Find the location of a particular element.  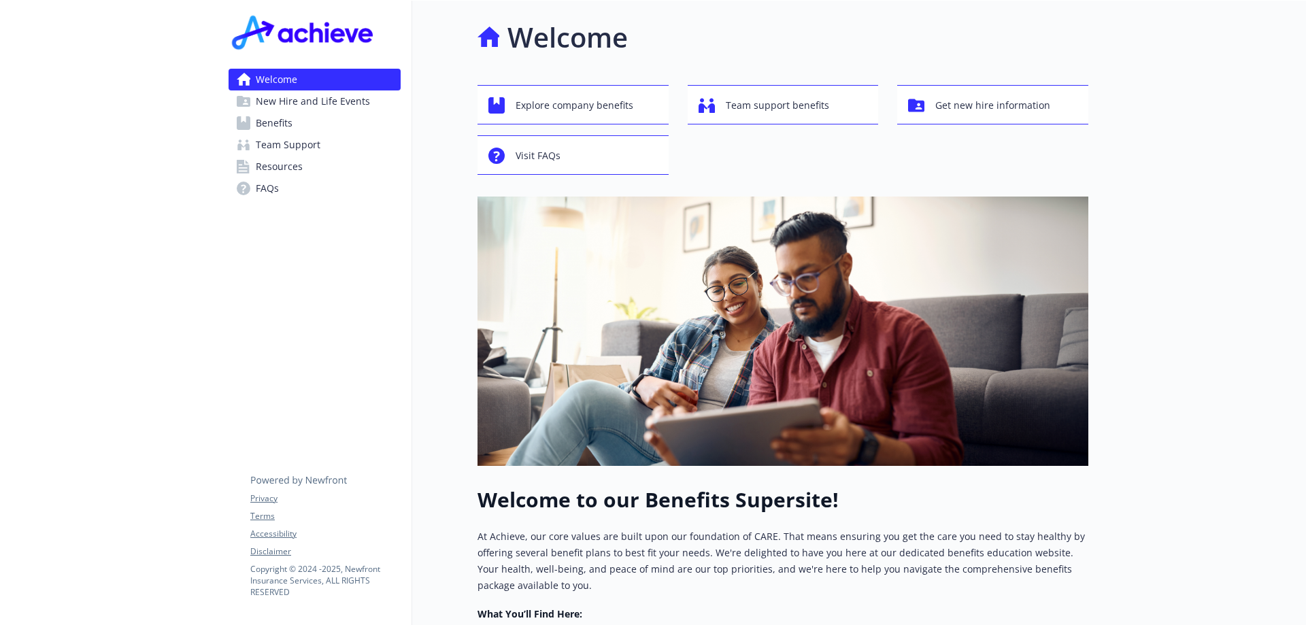

span: Visit FAQs is located at coordinates (538, 156).